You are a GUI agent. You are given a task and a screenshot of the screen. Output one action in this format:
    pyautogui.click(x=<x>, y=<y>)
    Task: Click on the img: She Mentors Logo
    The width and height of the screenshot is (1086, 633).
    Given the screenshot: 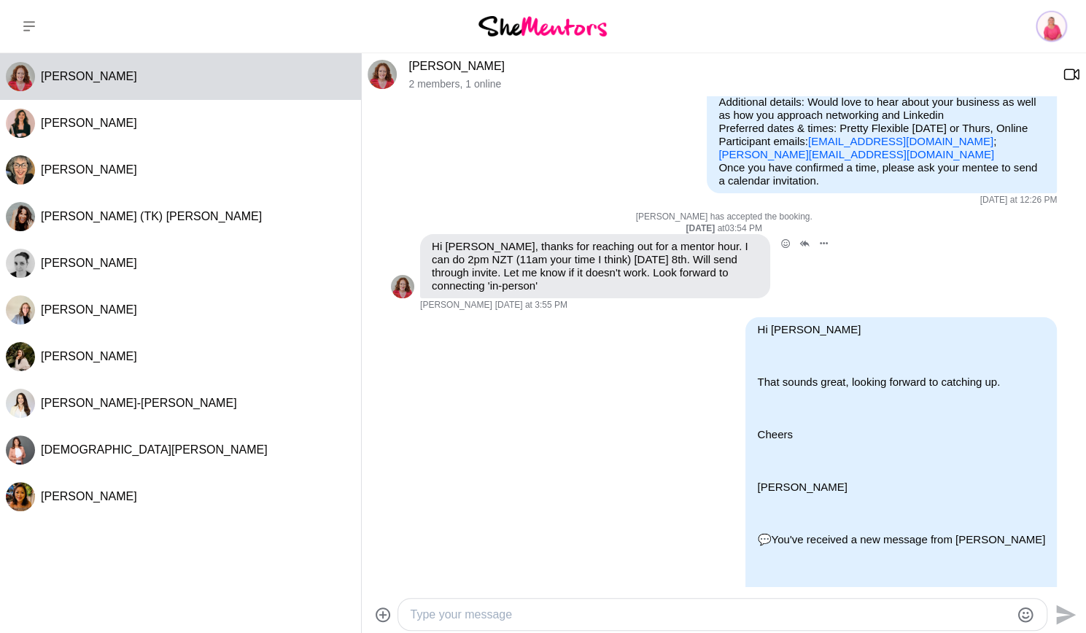 What is the action you would take?
    pyautogui.click(x=543, y=26)
    